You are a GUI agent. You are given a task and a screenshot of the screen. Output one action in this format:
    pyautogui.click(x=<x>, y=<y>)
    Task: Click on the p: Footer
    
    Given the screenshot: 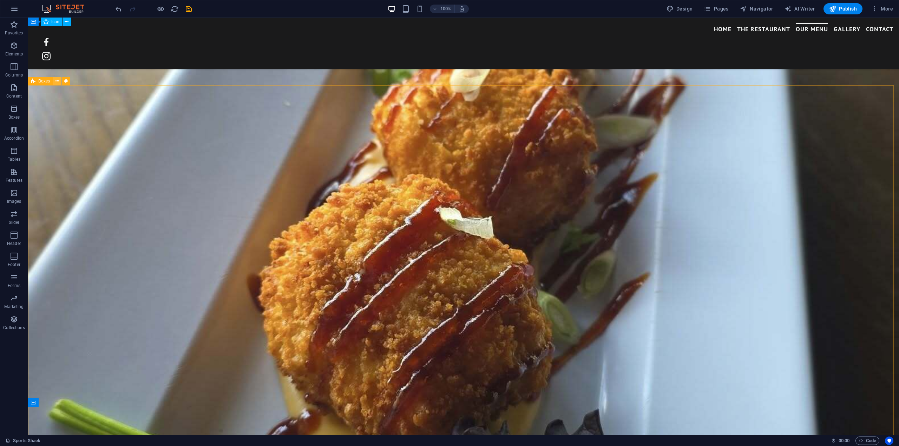 What is the action you would take?
    pyautogui.click(x=14, y=265)
    